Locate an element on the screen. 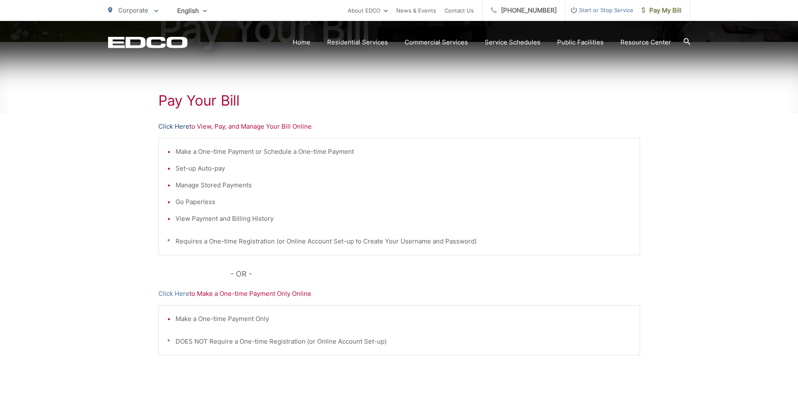 This screenshot has width=798, height=396. a: News & Events is located at coordinates (416, 10).